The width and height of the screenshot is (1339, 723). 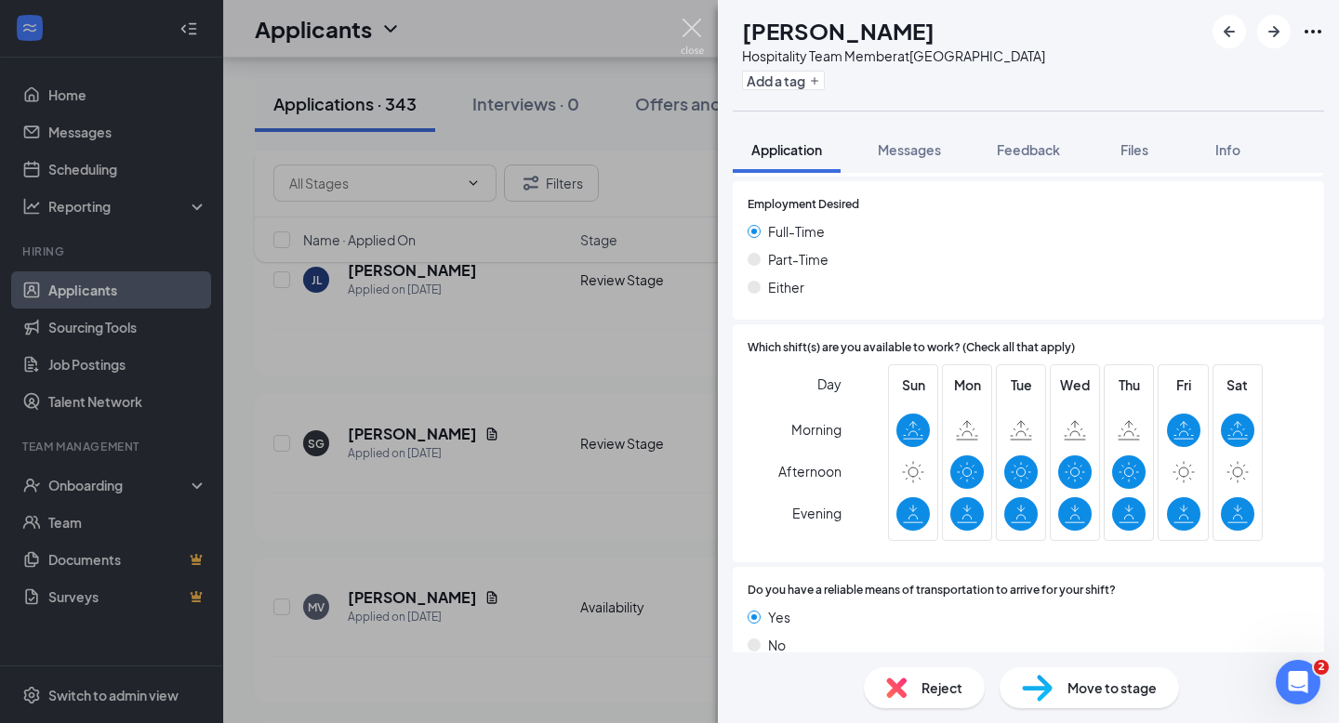 What do you see at coordinates (1238, 385) in the screenshot?
I see `span: Sat` at bounding box center [1238, 385].